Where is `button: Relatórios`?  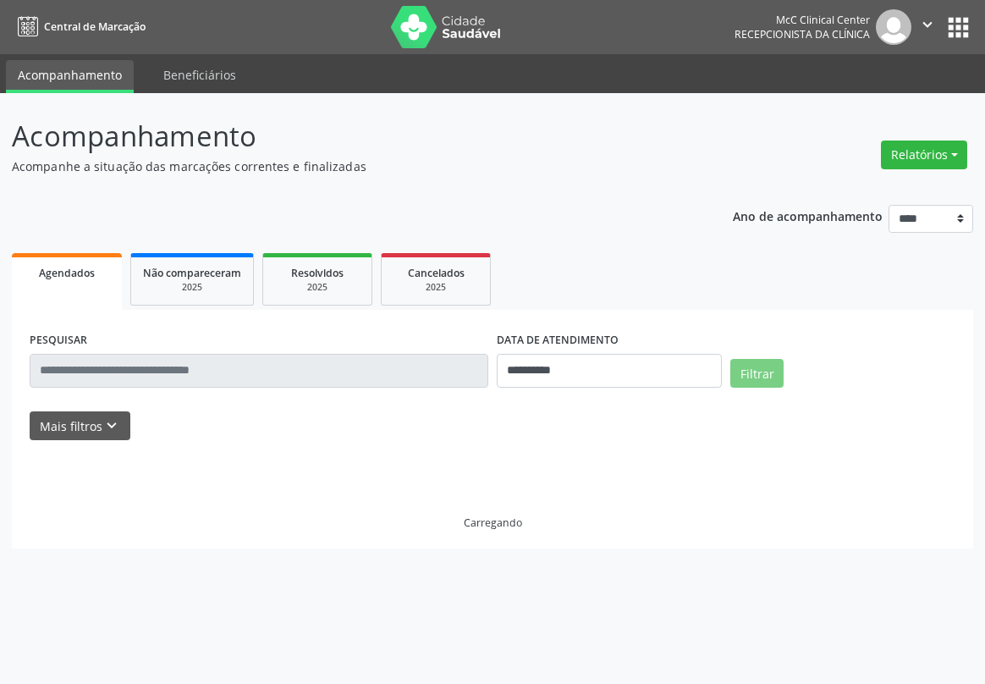
button: Relatórios is located at coordinates (924, 155).